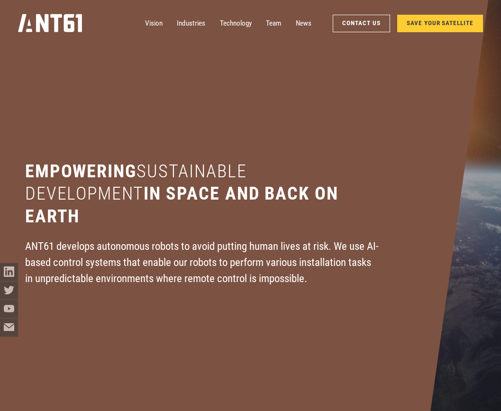 This screenshot has width=501, height=411. I want to click on a: Team, so click(274, 23).